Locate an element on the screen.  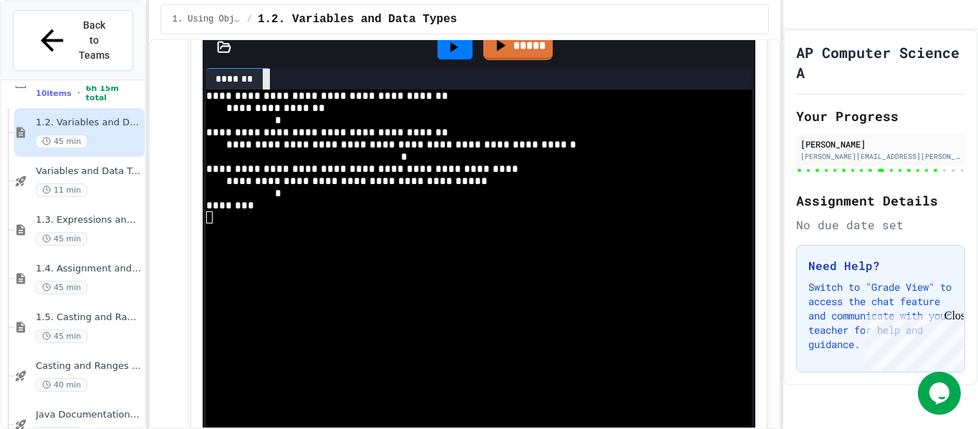
h2: Assignment Details is located at coordinates (880, 200).